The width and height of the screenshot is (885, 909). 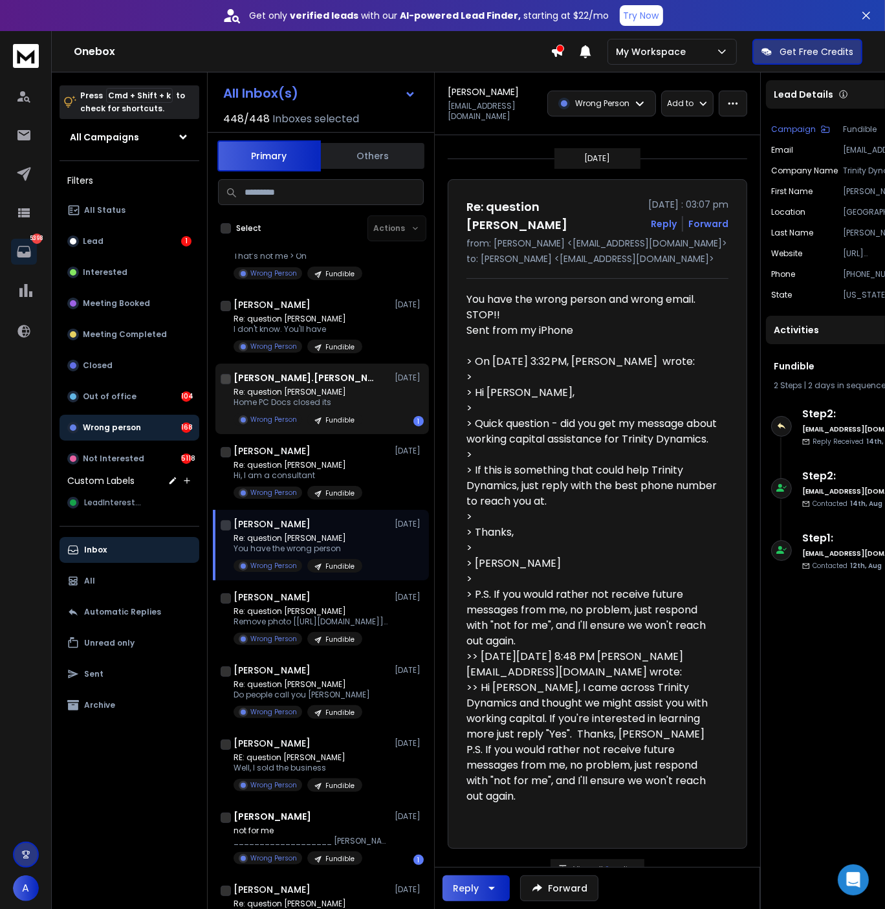 What do you see at coordinates (115, 503) in the screenshot?
I see `span: LeadInterested` at bounding box center [115, 503].